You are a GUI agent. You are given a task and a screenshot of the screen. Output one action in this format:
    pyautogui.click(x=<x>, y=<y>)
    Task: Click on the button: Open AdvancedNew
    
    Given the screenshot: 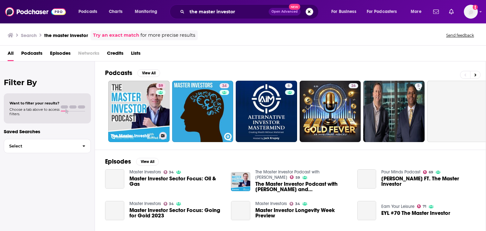 What is the action you would take?
    pyautogui.click(x=284, y=12)
    